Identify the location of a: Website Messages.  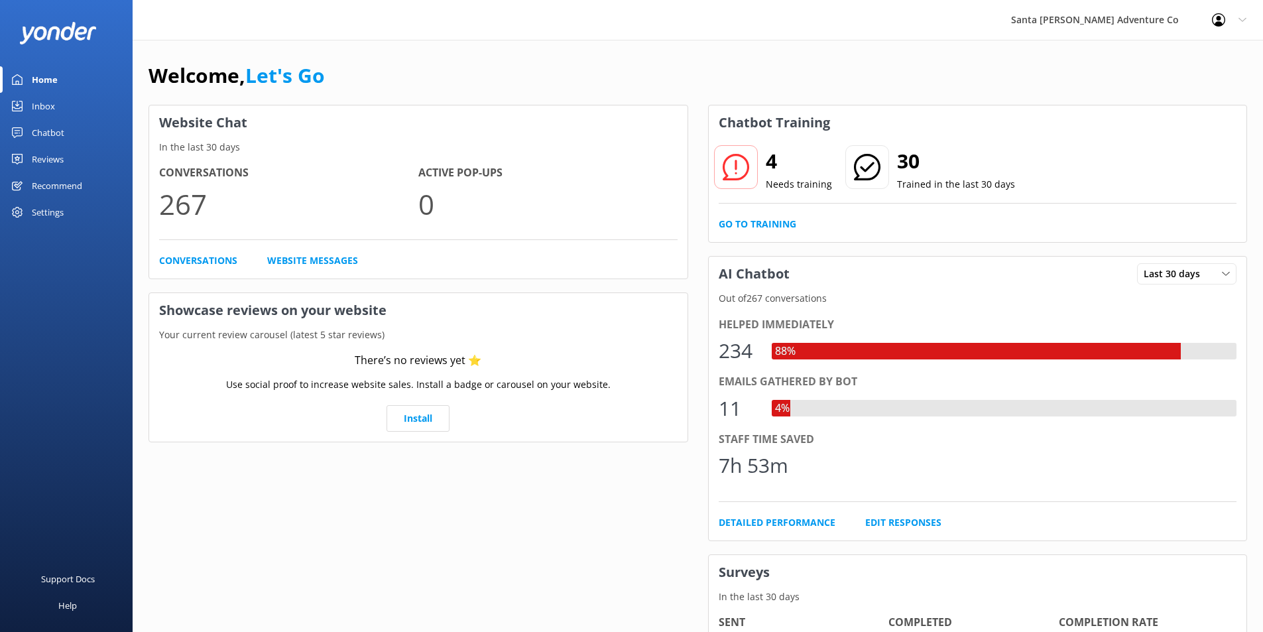
(312, 261).